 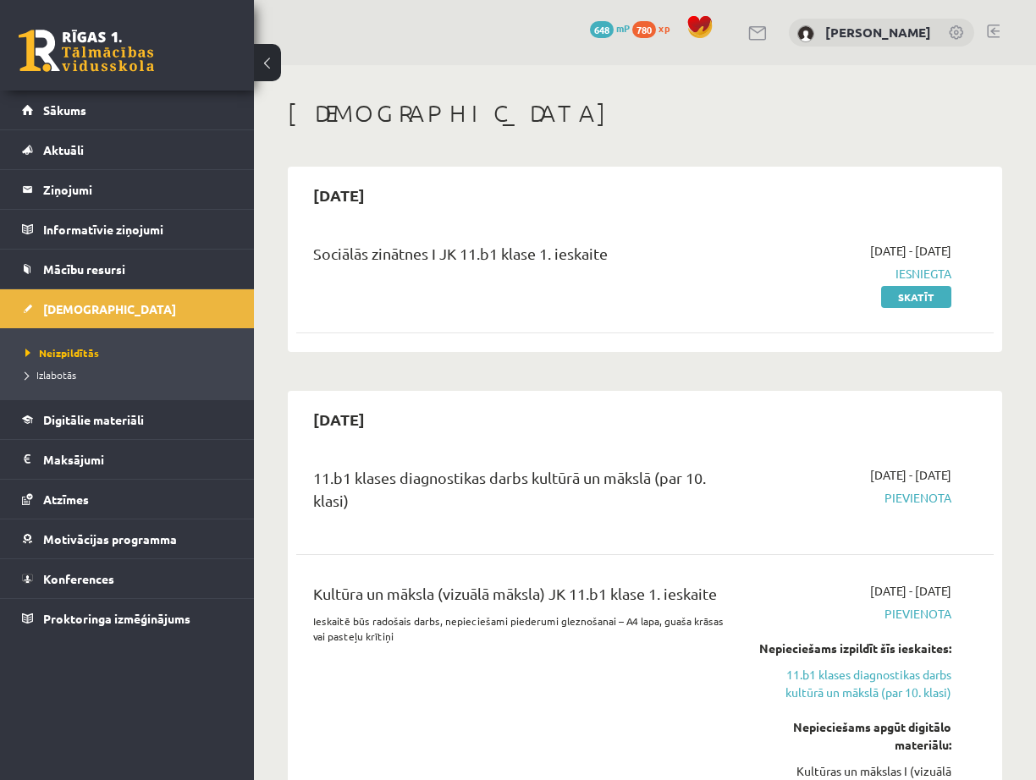 I want to click on a: Informatīvie ziņojumi, so click(x=127, y=229).